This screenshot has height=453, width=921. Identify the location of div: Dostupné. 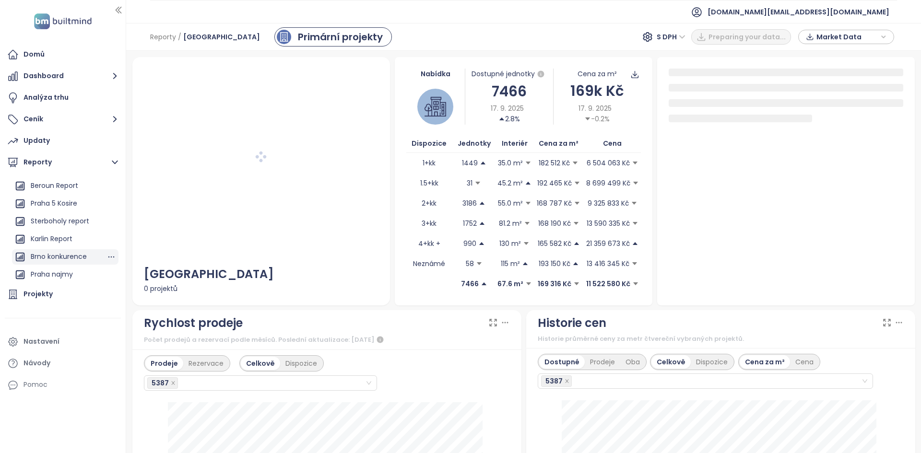
(562, 362).